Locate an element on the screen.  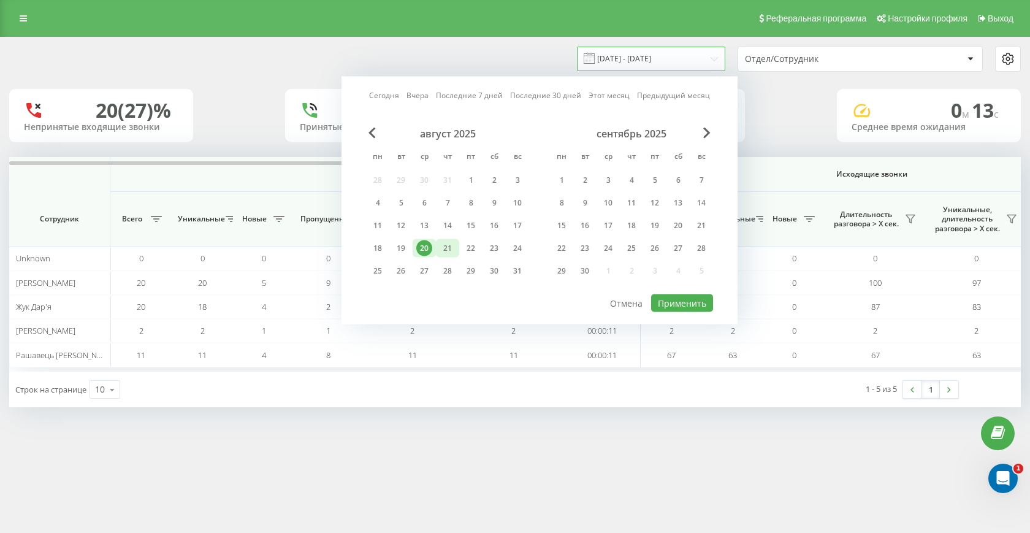
button: Применить is located at coordinates (682, 303).